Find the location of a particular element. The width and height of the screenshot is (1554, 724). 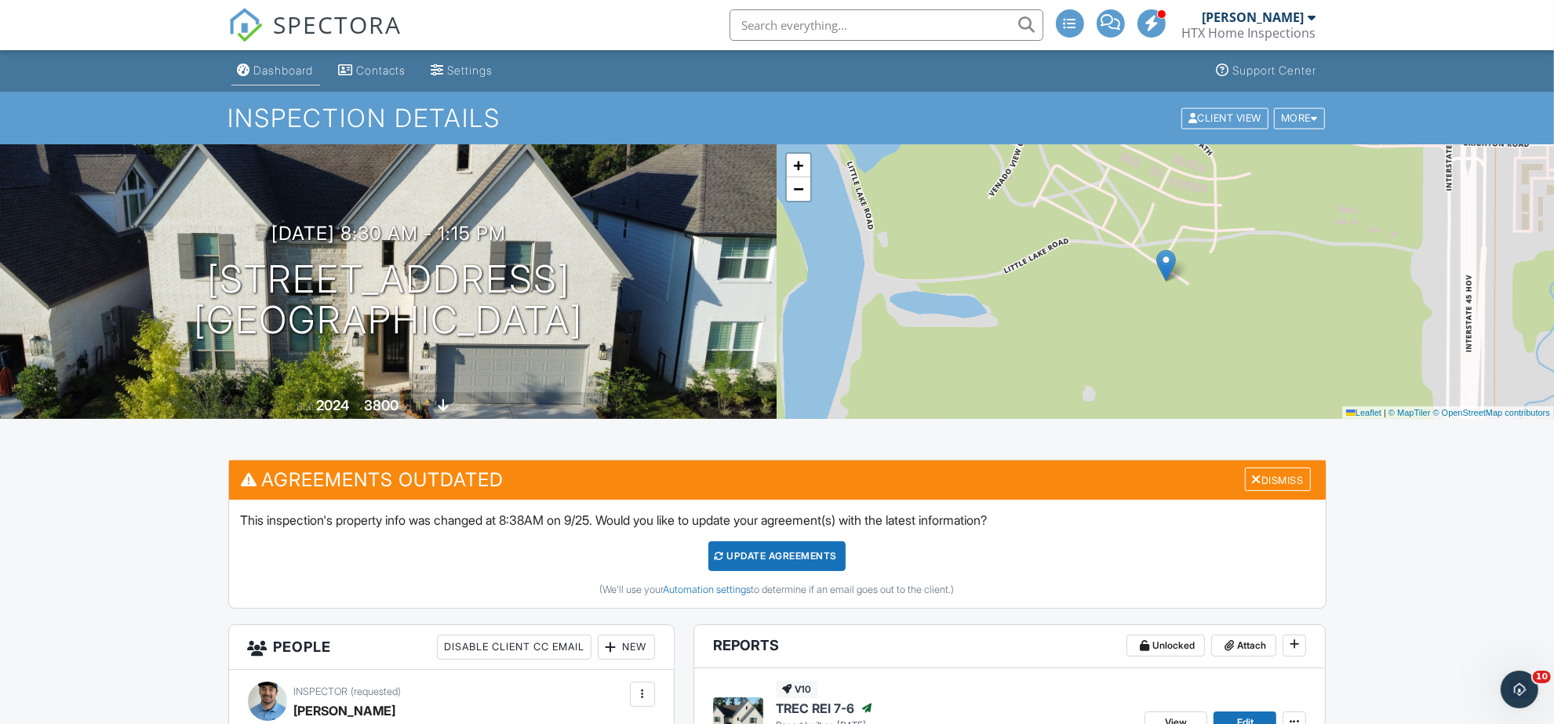

div: Update Agreements is located at coordinates (777, 556).